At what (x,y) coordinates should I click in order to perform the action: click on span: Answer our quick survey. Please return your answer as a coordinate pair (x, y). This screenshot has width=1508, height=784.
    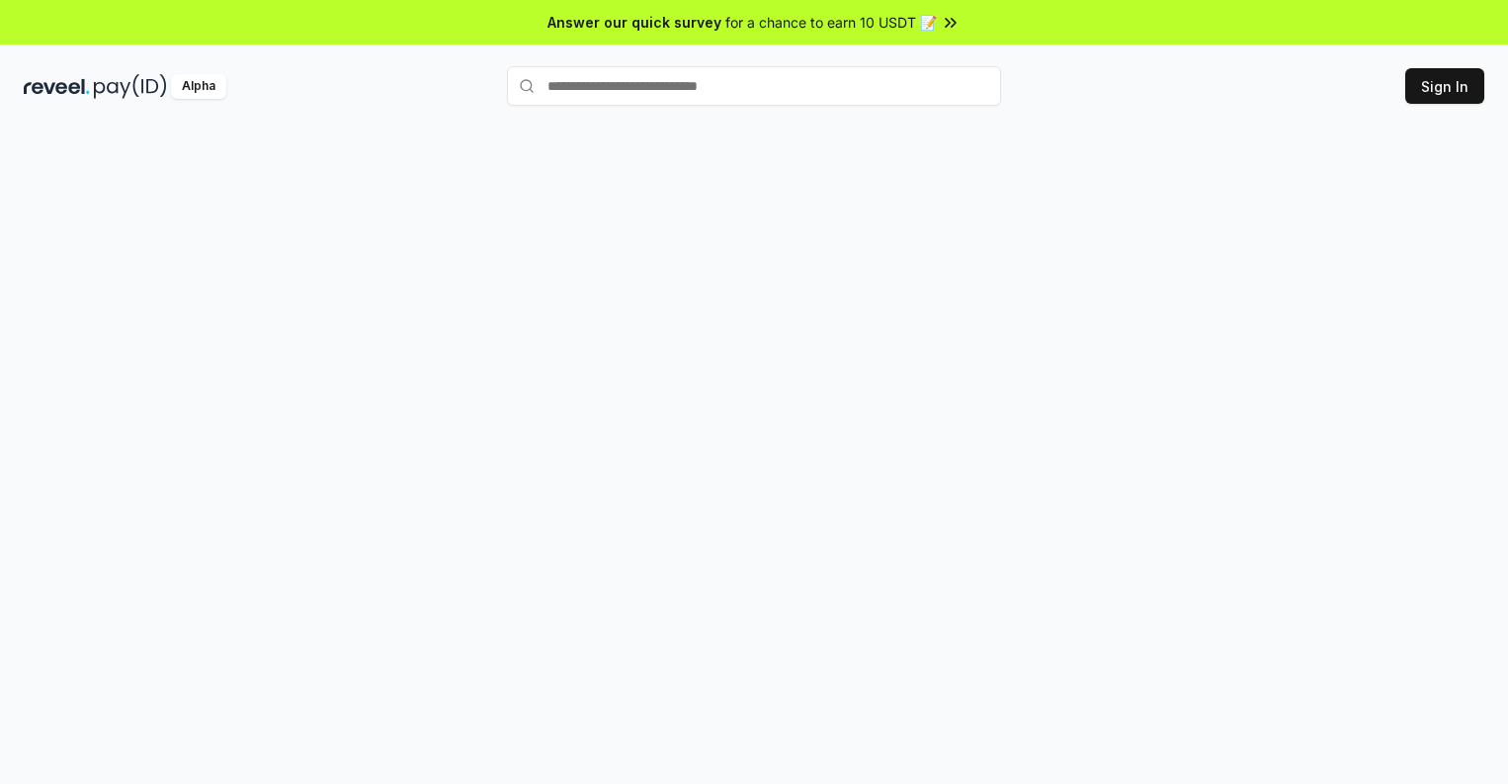
    Looking at the image, I should click on (634, 22).